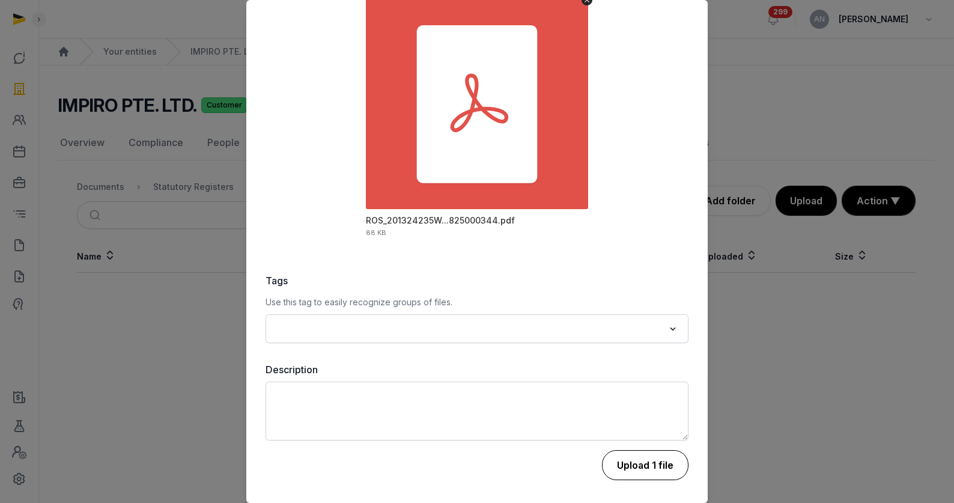  I want to click on input: Search for option, so click(468, 329).